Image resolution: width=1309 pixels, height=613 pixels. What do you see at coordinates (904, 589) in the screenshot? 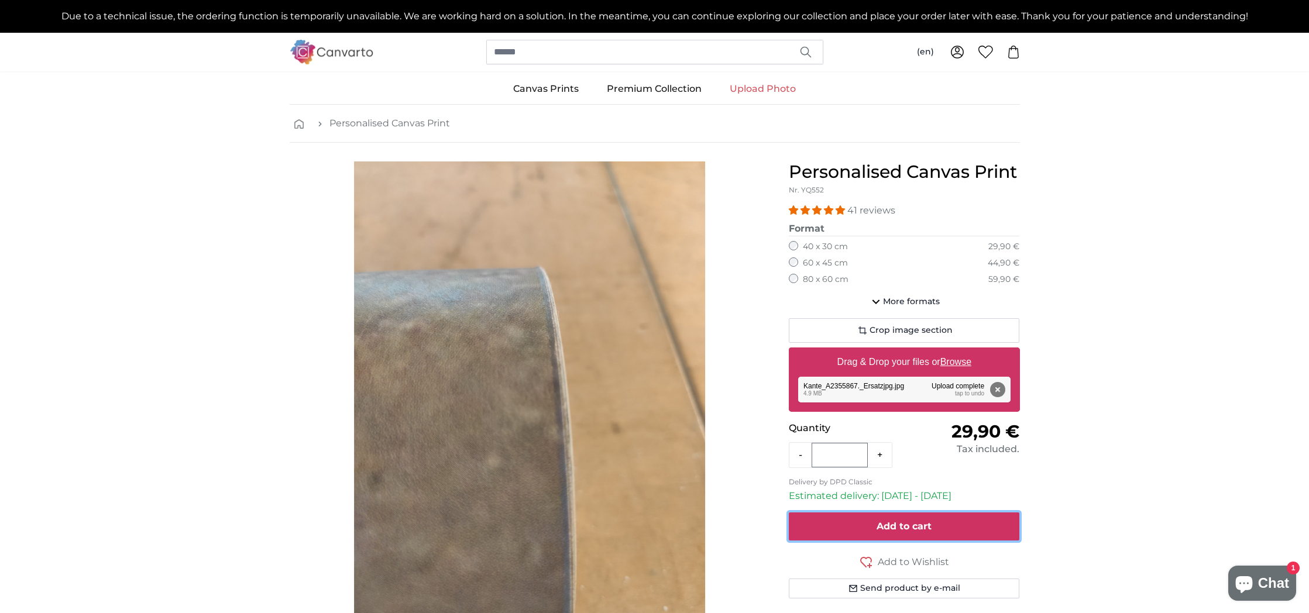
I see `button: Send product by e-mail` at bounding box center [904, 589].